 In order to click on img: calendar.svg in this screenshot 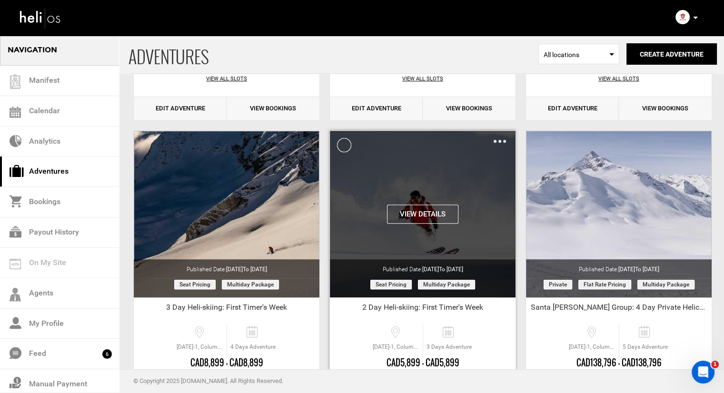, I will do `click(15, 112)`.